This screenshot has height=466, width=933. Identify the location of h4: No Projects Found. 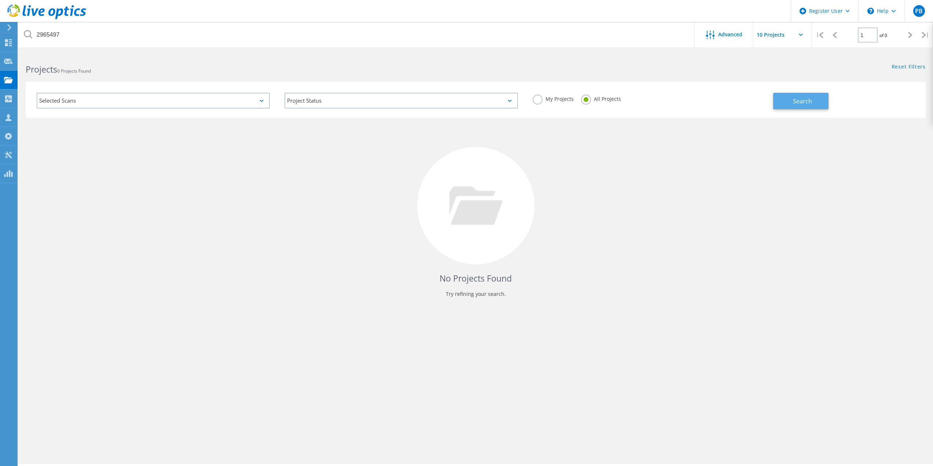
(475, 278).